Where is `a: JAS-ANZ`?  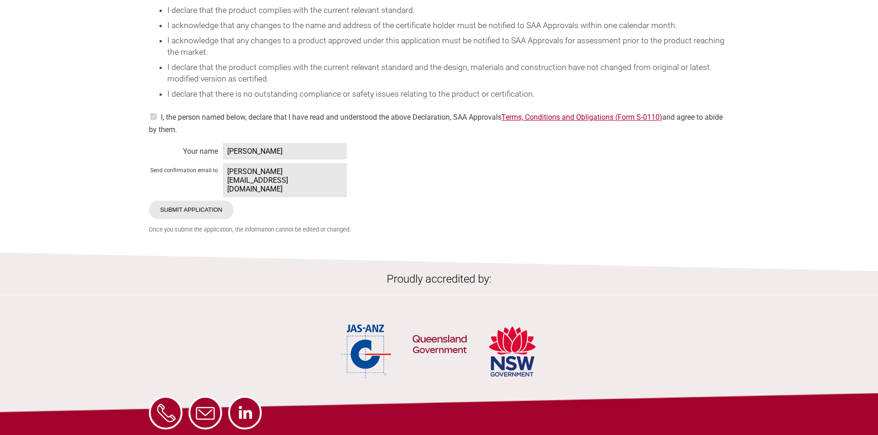
a: JAS-ANZ is located at coordinates (366, 352).